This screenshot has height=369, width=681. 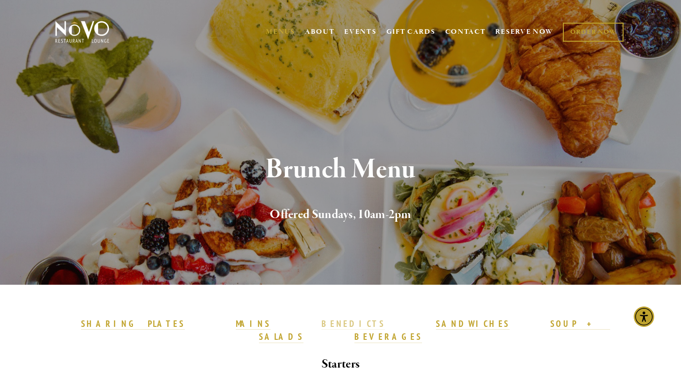 What do you see at coordinates (82, 32) in the screenshot?
I see `img: Novo Restaurant &amp; Lounge` at bounding box center [82, 32].